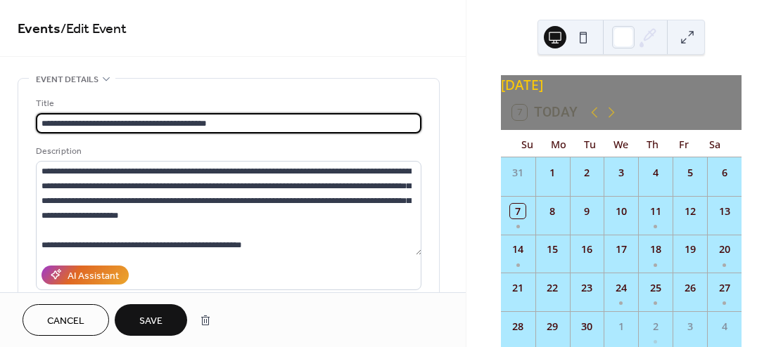 Image resolution: width=776 pixels, height=347 pixels. I want to click on div: Th, so click(652, 144).